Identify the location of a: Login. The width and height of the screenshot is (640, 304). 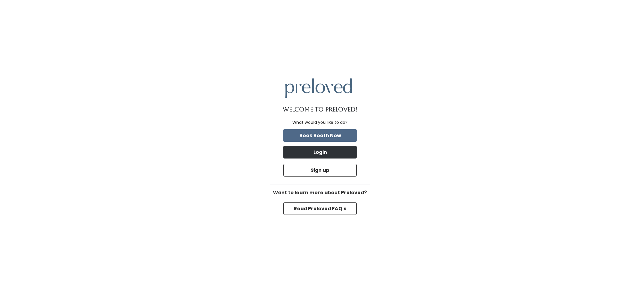
(320, 152).